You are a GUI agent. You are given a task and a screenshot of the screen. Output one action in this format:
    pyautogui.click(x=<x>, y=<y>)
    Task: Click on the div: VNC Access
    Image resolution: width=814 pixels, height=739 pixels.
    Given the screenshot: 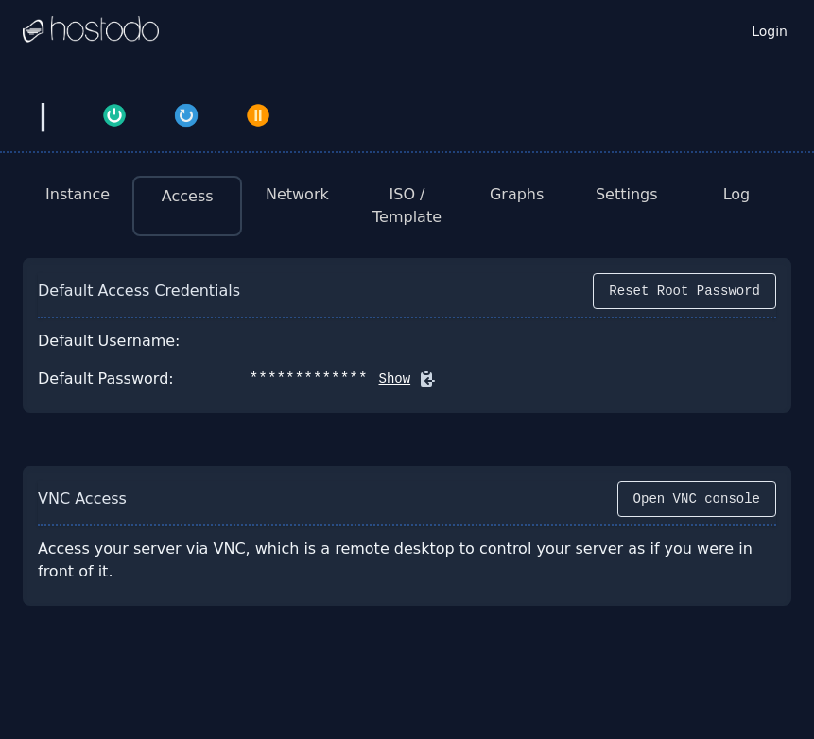 What is the action you would take?
    pyautogui.click(x=82, y=499)
    